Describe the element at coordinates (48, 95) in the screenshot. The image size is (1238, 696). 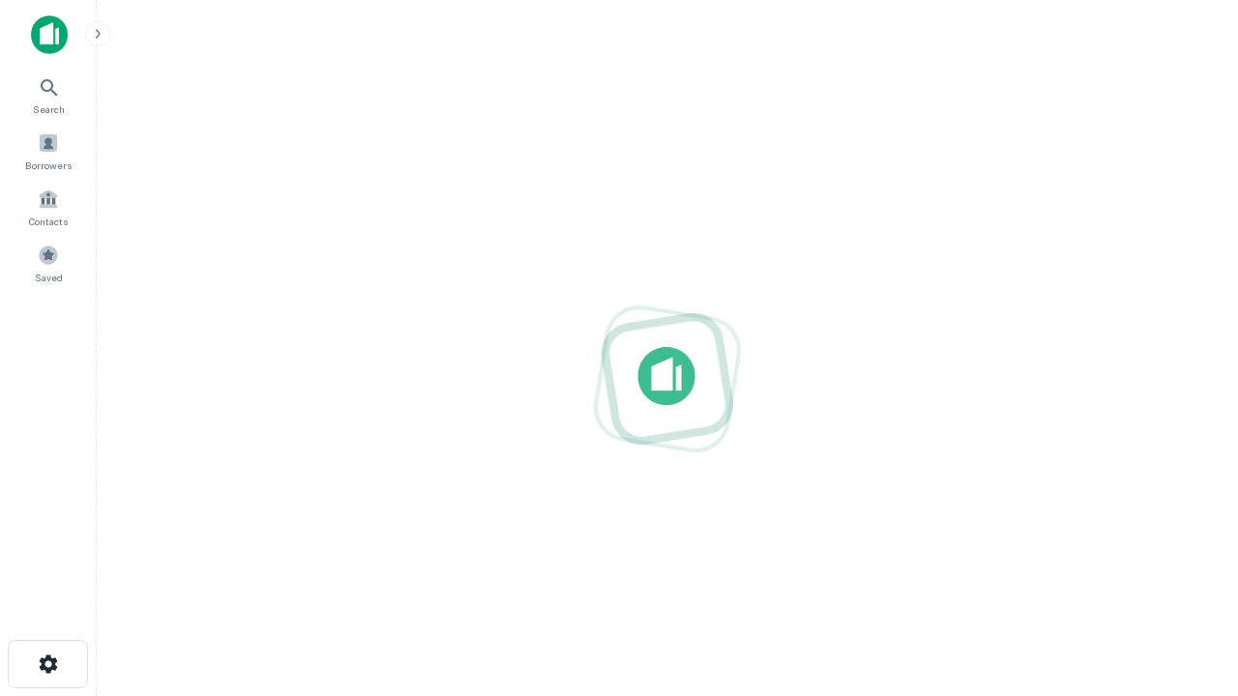
I see `a: Search` at that location.